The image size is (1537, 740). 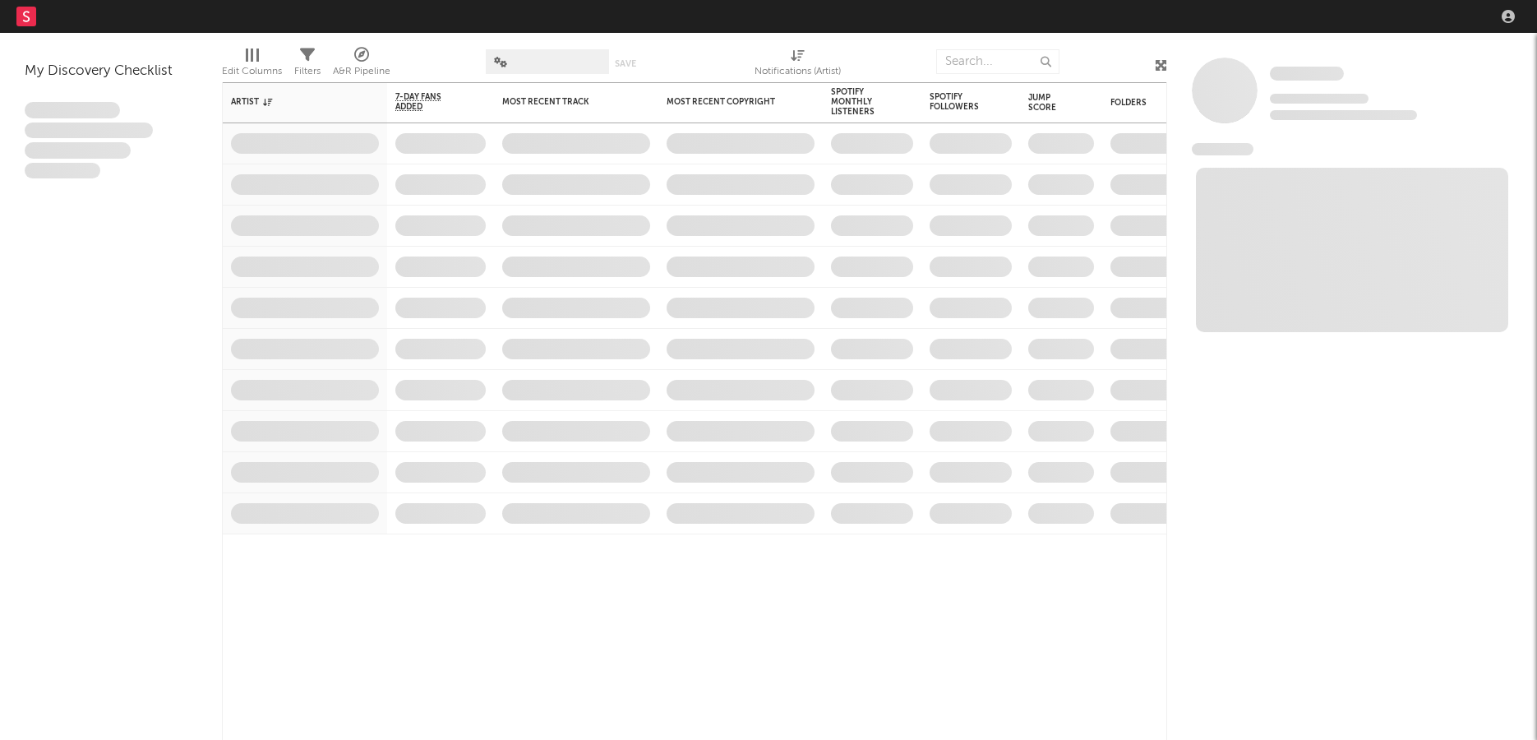 I want to click on span: Aliquam viverra, so click(x=62, y=171).